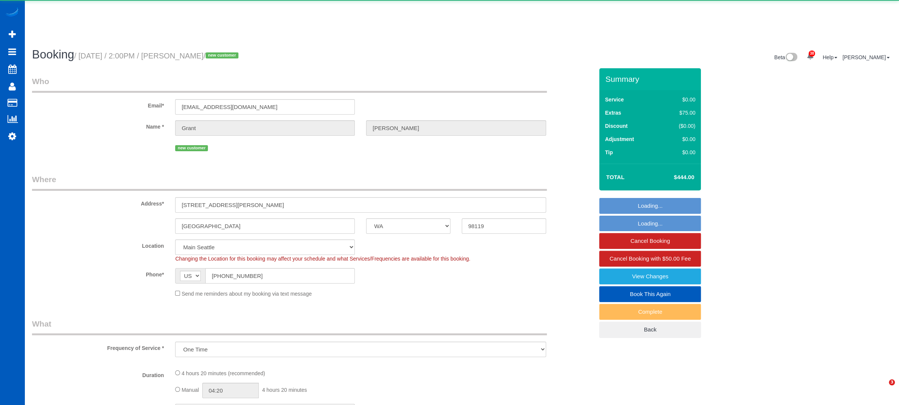  I want to click on span: Send me reminders about my booking via text message, so click(247, 294).